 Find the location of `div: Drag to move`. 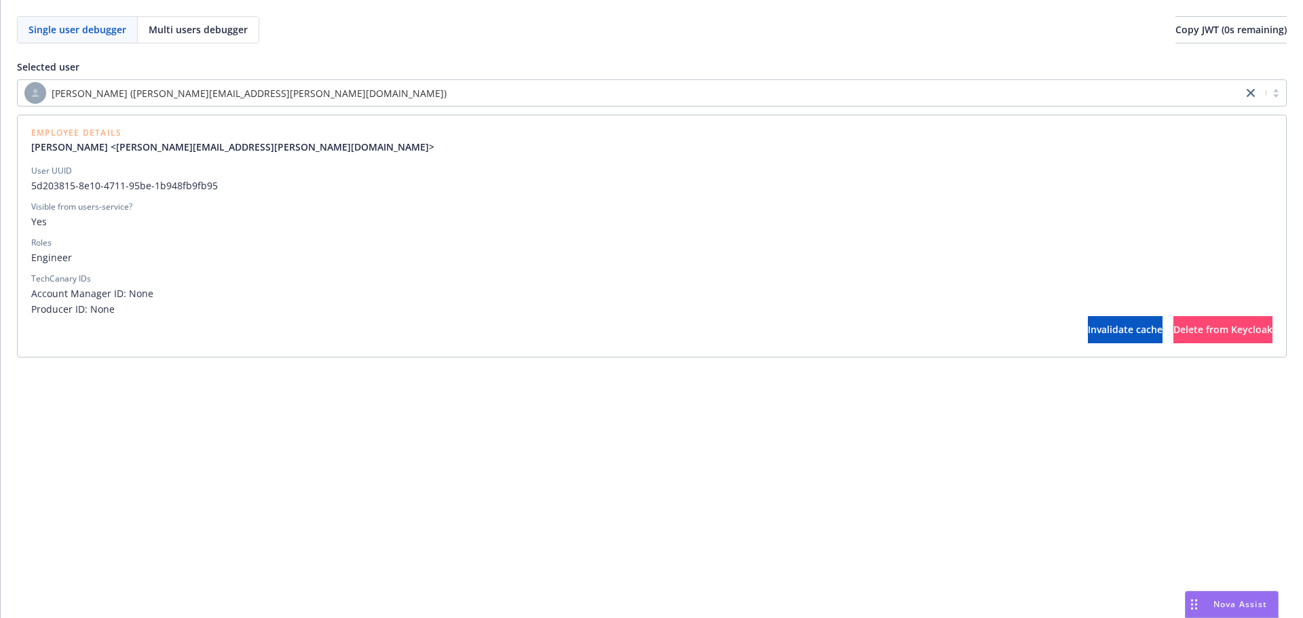

div: Drag to move is located at coordinates (1193, 604).